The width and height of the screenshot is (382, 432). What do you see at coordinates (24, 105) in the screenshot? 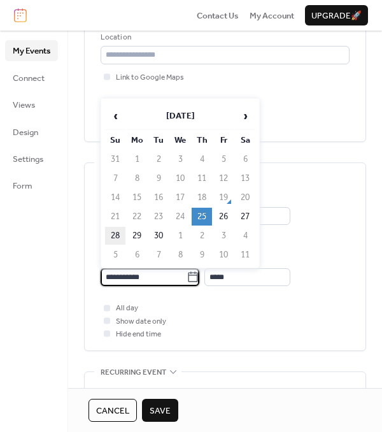
I see `span: Views` at bounding box center [24, 105].